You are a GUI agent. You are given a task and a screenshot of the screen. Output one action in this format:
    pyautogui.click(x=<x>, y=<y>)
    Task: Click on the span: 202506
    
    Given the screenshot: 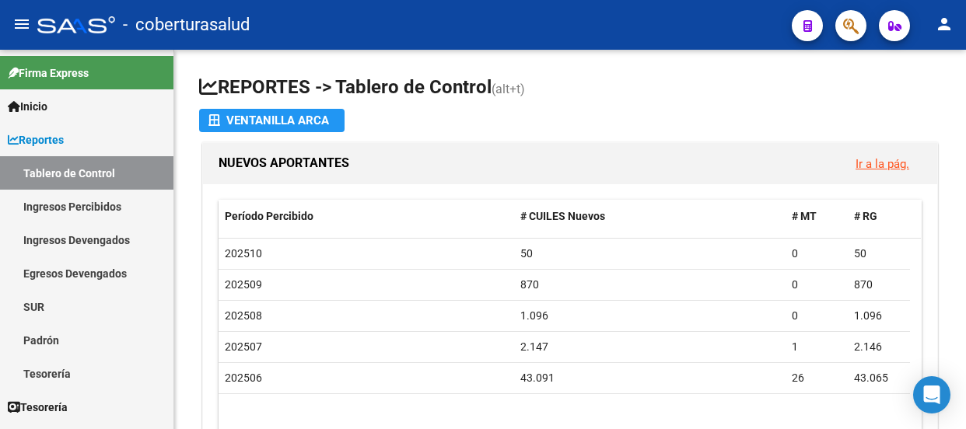 What is the action you would take?
    pyautogui.click(x=244, y=378)
    